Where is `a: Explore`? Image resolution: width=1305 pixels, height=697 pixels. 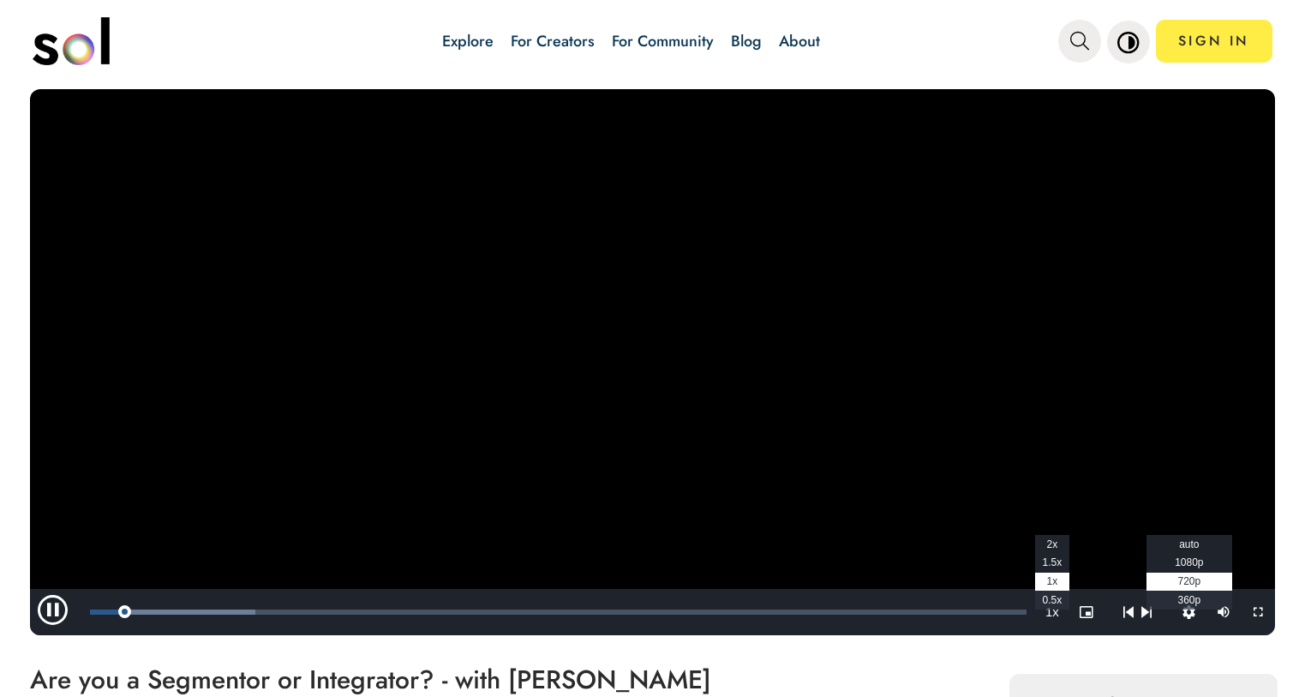
a: Explore is located at coordinates (468, 41).